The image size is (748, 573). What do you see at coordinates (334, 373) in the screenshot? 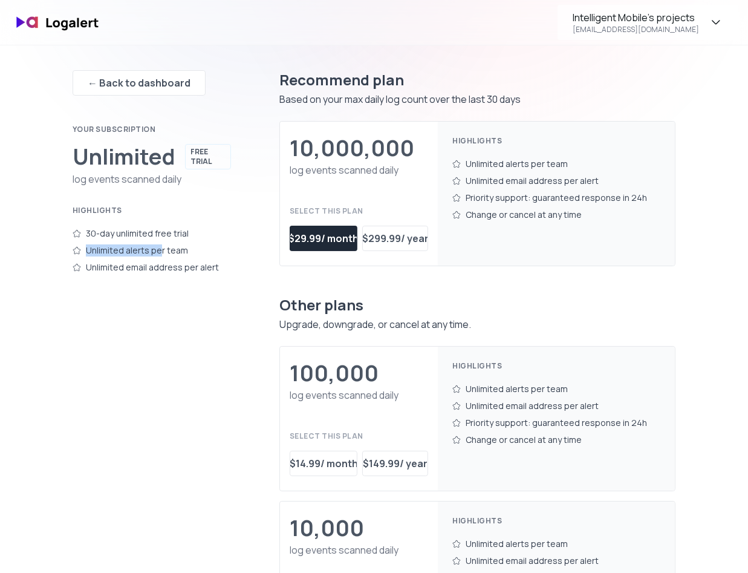
I see `div: 100,000` at bounding box center [334, 373].